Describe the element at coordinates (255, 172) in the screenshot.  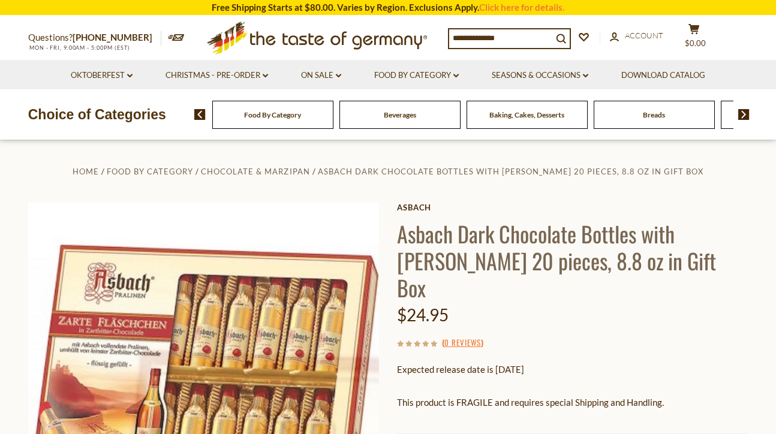
I see `a: Chocolate & Marzipan` at that location.